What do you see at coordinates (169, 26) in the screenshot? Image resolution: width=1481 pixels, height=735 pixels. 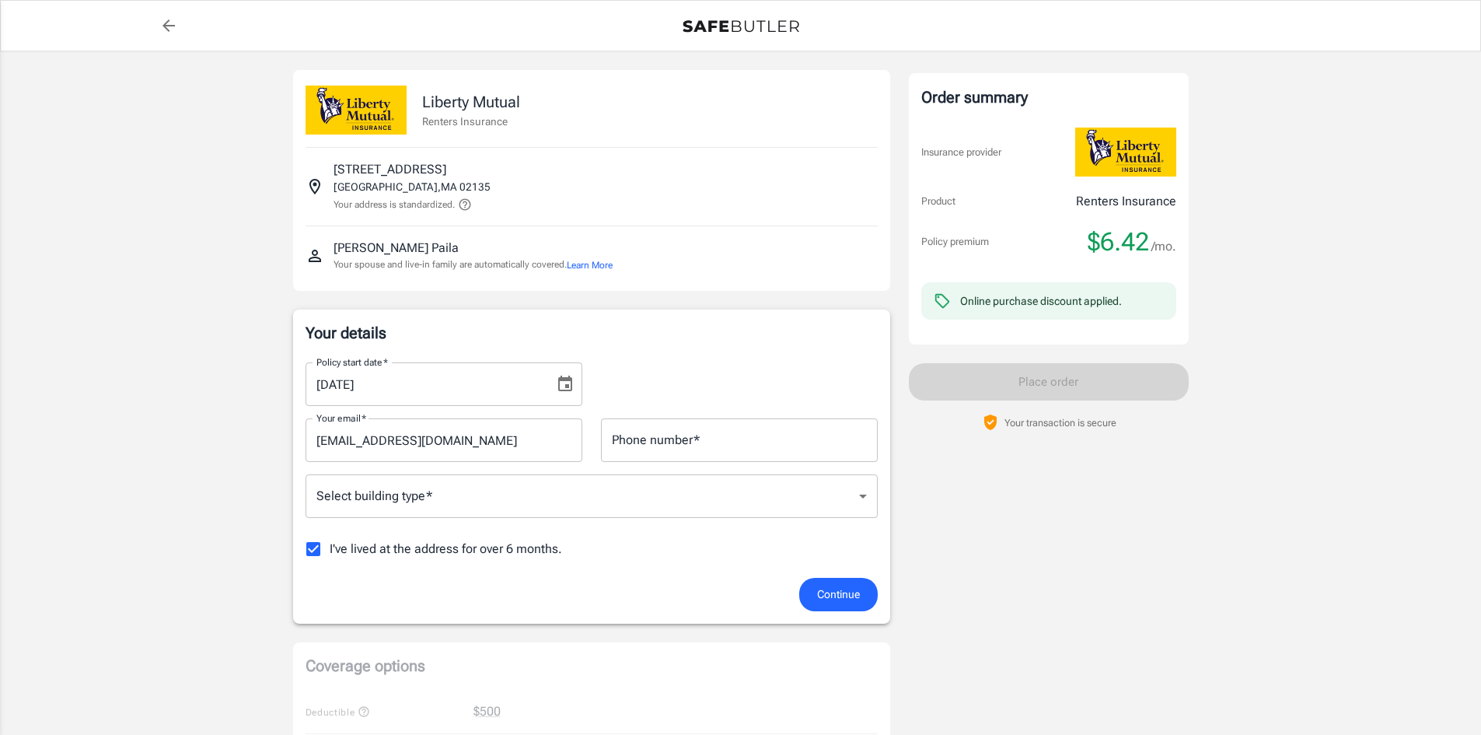 I see `a: back to quotes` at bounding box center [169, 26].